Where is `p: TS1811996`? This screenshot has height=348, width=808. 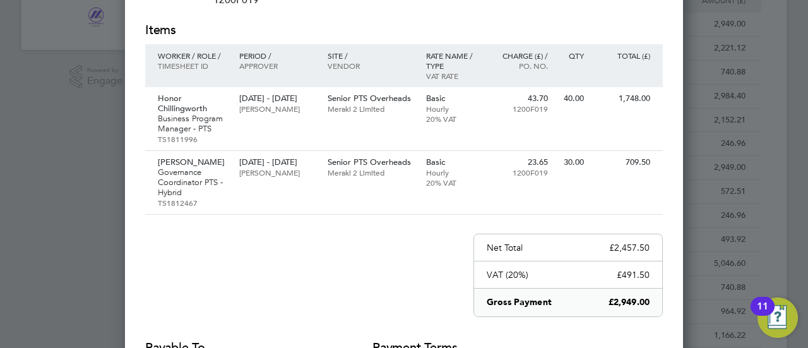 p: TS1811996 is located at coordinates (192, 139).